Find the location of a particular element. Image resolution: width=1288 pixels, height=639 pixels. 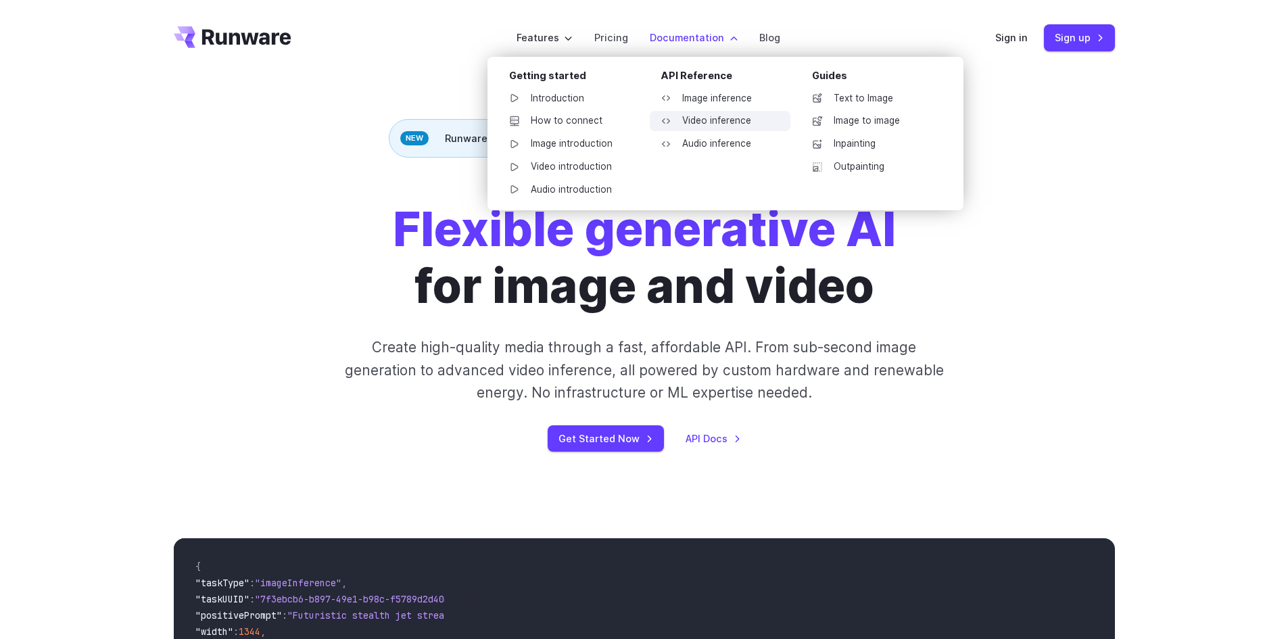

div: Guides is located at coordinates (877, 78).